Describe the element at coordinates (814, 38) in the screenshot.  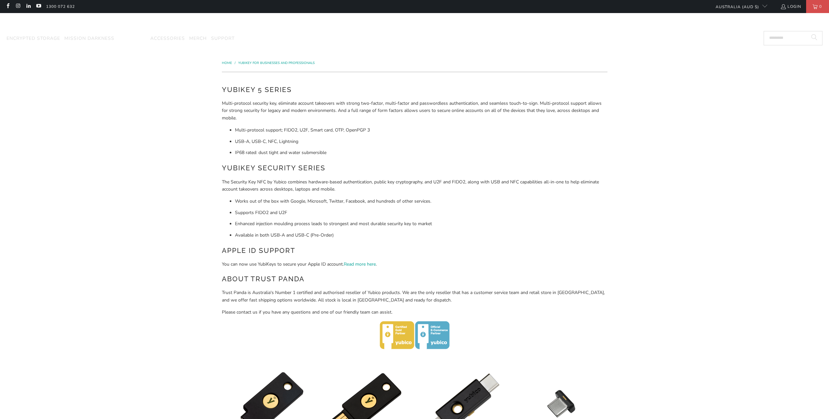
I see `button: Search` at that location.